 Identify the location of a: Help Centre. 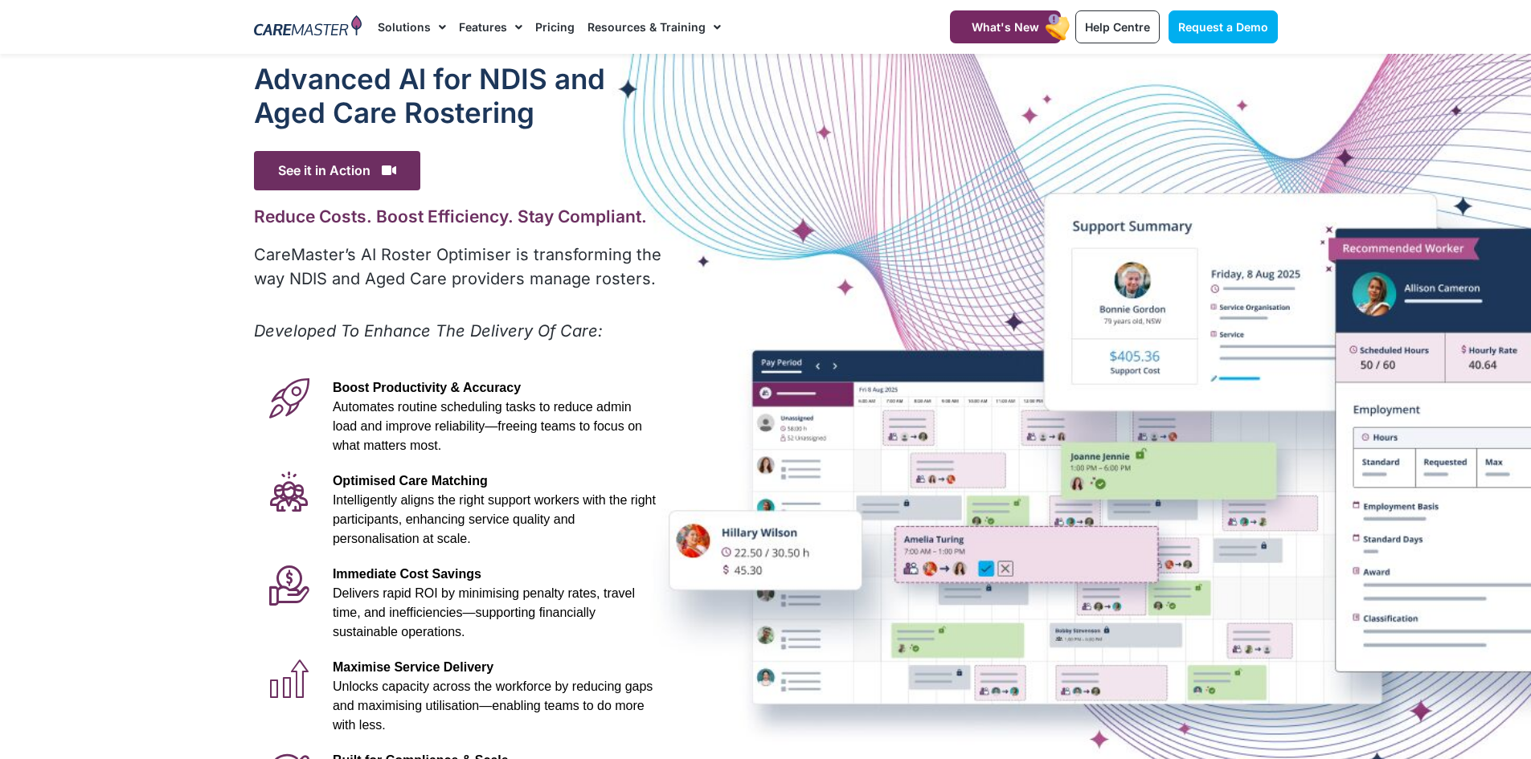
(1117, 27).